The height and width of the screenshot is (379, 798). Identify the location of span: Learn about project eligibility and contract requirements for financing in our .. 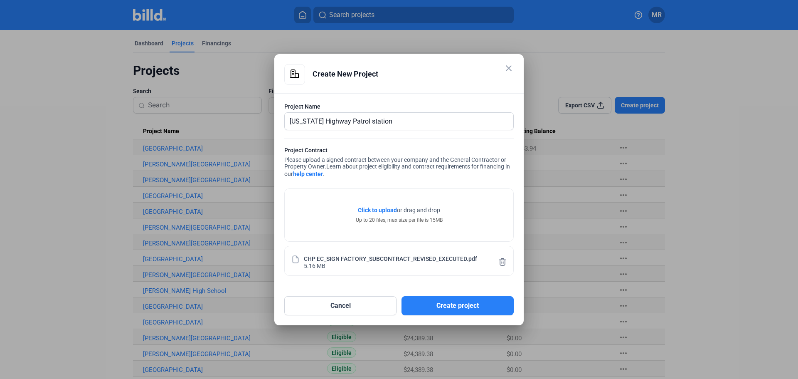
(397, 170).